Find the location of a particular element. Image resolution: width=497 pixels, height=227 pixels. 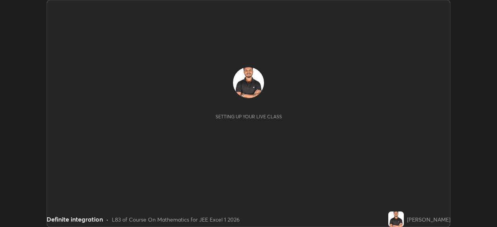

div: L83 of Course On Mathematics for JEE Excel 1 2026 is located at coordinates (176, 220).